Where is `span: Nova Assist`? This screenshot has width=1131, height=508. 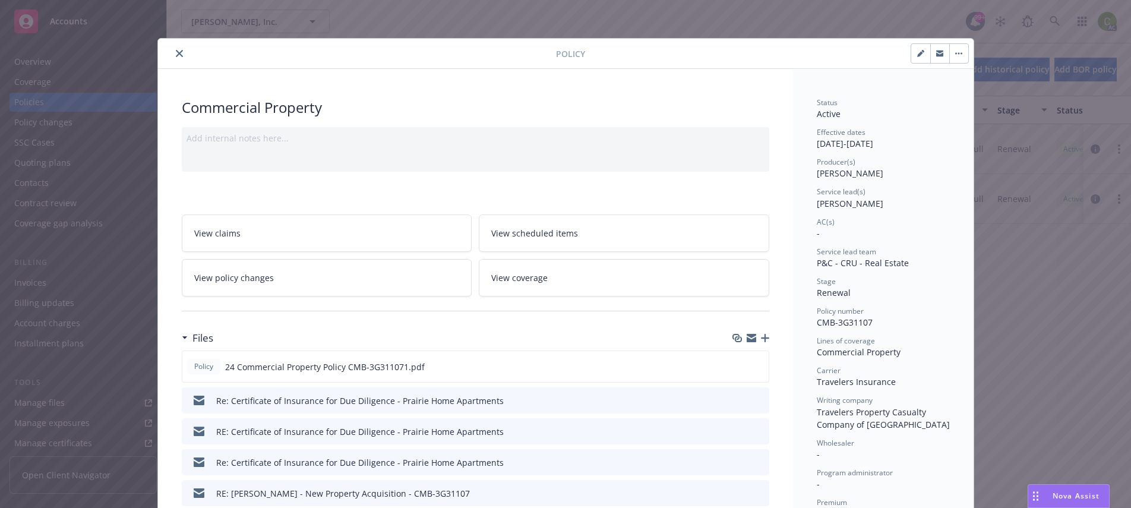
span: Nova Assist is located at coordinates (1076, 495).